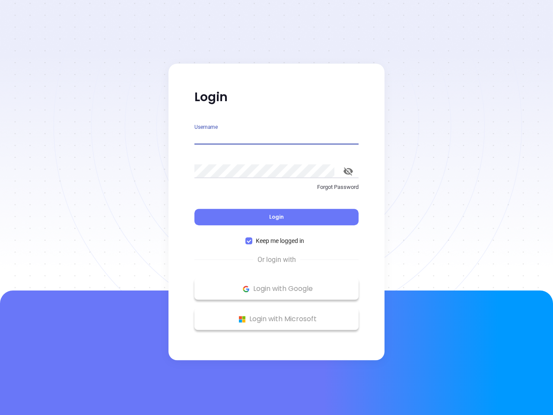 The height and width of the screenshot is (415, 553). Describe the element at coordinates (277, 217) in the screenshot. I see `button: Login` at that location.